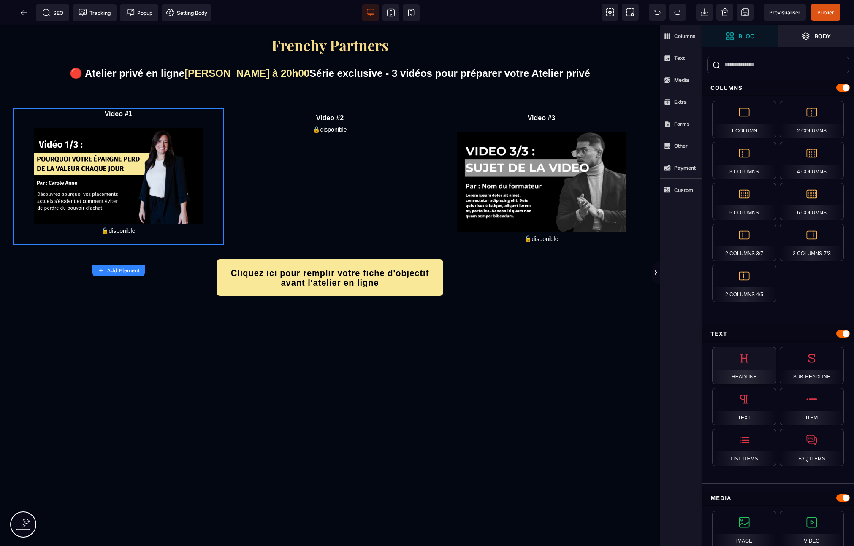 This screenshot has height=546, width=854. Describe the element at coordinates (542, 92) in the screenshot. I see `b: Video #3` at that location.